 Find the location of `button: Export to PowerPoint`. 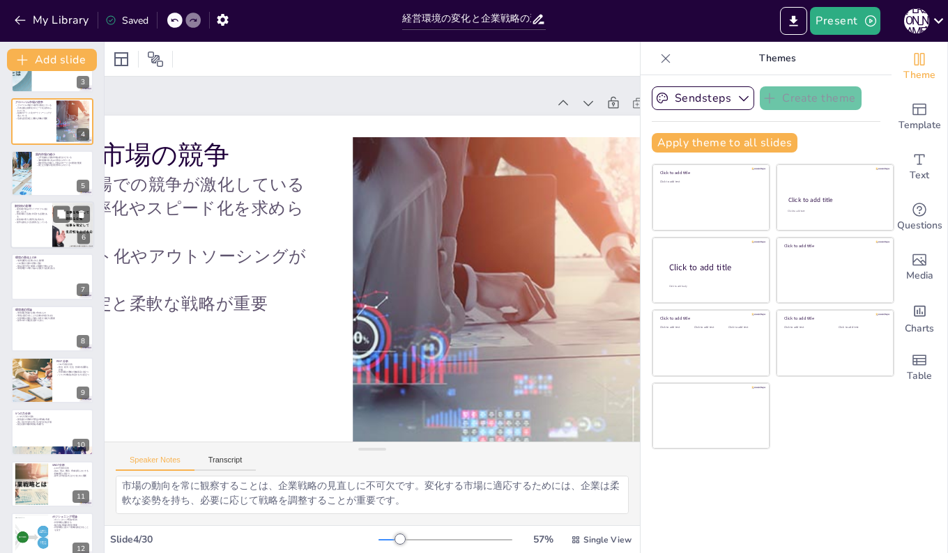

button: Export to PowerPoint is located at coordinates (793, 21).